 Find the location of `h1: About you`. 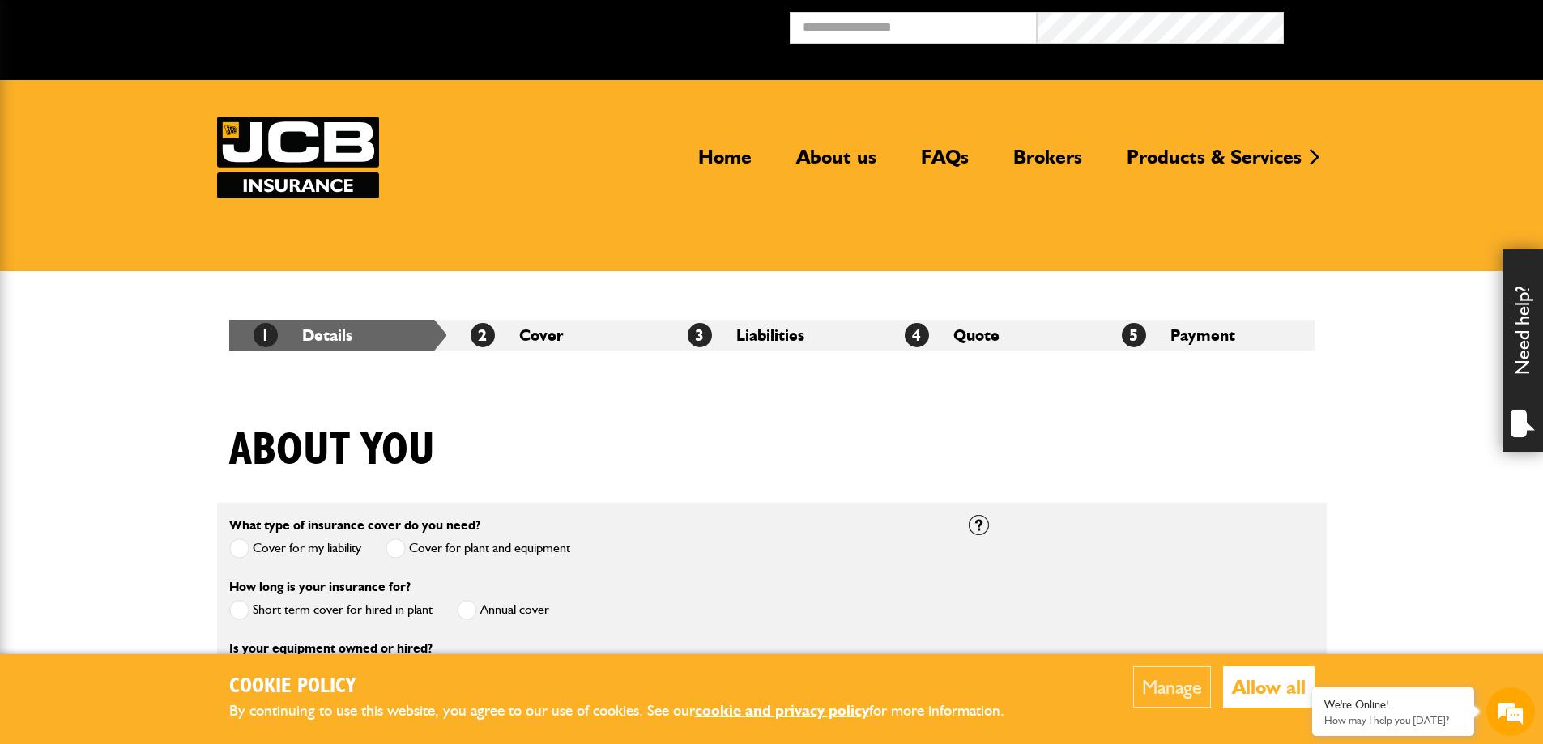

h1: About you is located at coordinates (332, 450).